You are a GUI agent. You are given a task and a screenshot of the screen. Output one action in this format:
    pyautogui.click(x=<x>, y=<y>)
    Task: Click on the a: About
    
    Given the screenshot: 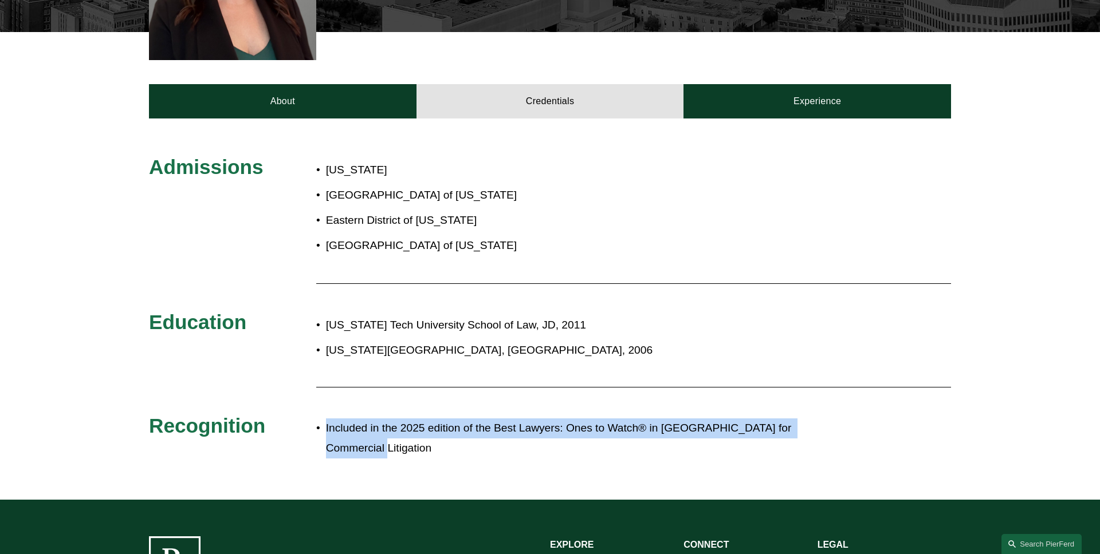 What is the action you would take?
    pyautogui.click(x=282, y=101)
    